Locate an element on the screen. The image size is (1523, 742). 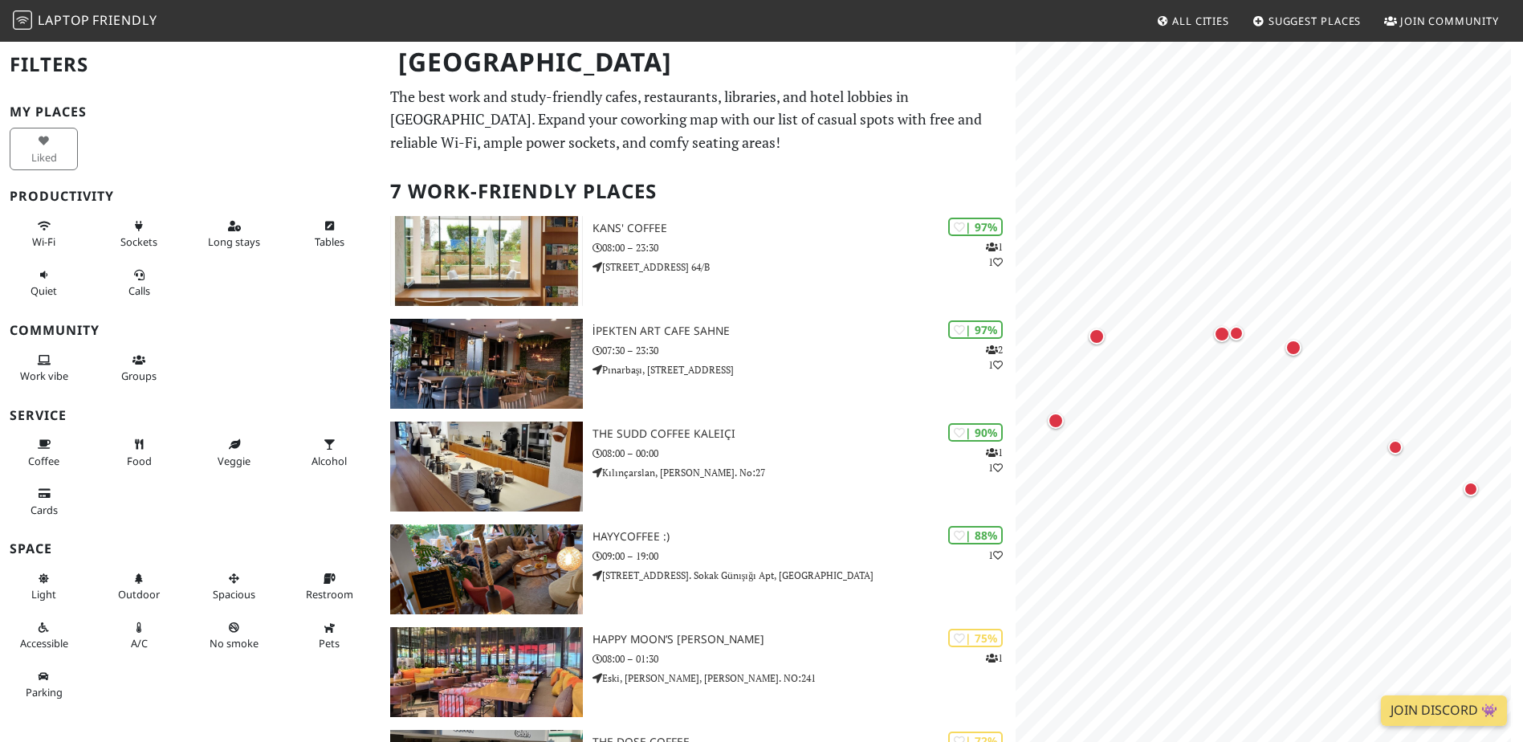
button: Long stays is located at coordinates (234, 234).